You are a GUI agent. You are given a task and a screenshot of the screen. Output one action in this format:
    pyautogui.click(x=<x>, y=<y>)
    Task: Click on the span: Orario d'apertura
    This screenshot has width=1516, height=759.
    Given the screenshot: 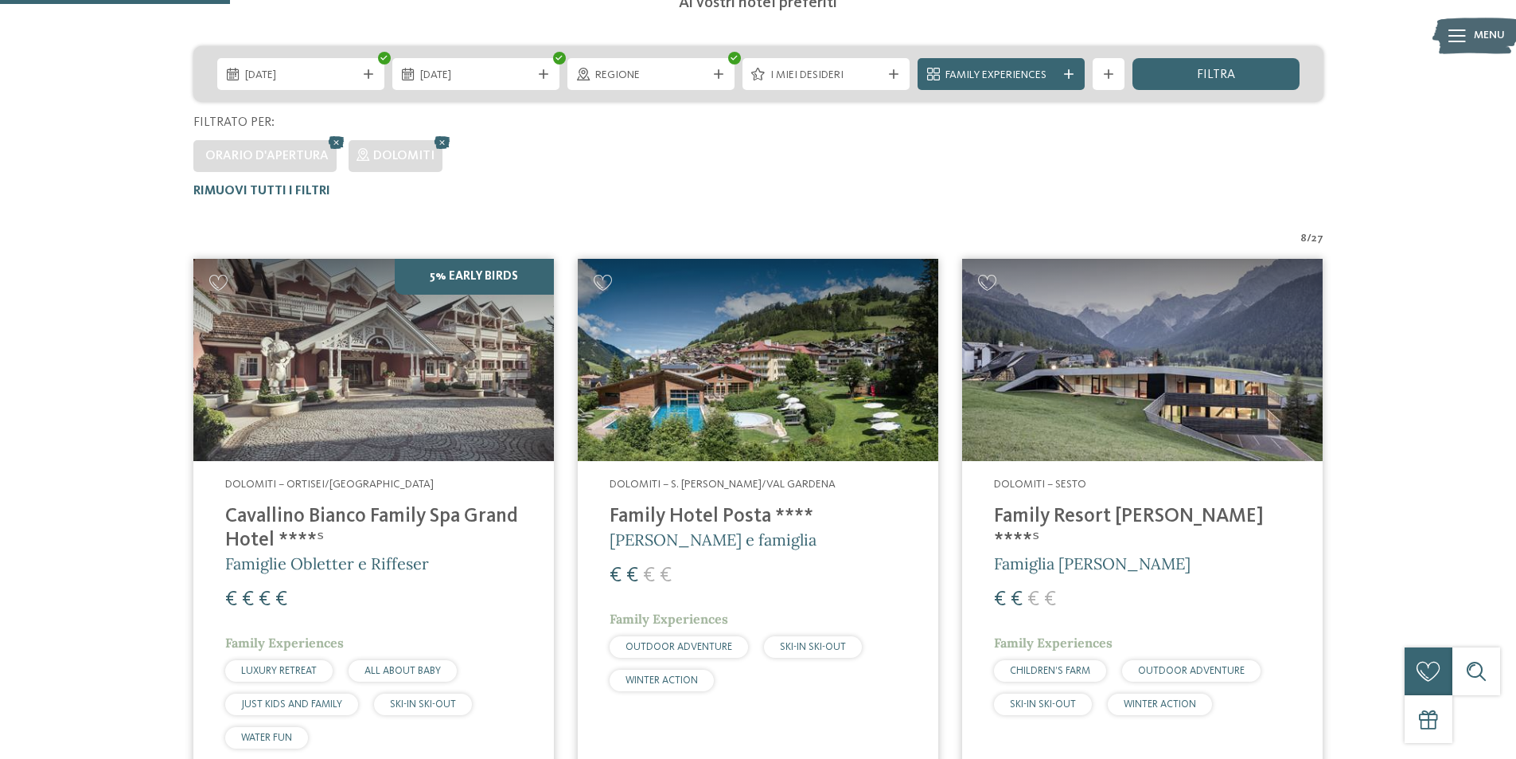 What is the action you would take?
    pyautogui.click(x=267, y=156)
    